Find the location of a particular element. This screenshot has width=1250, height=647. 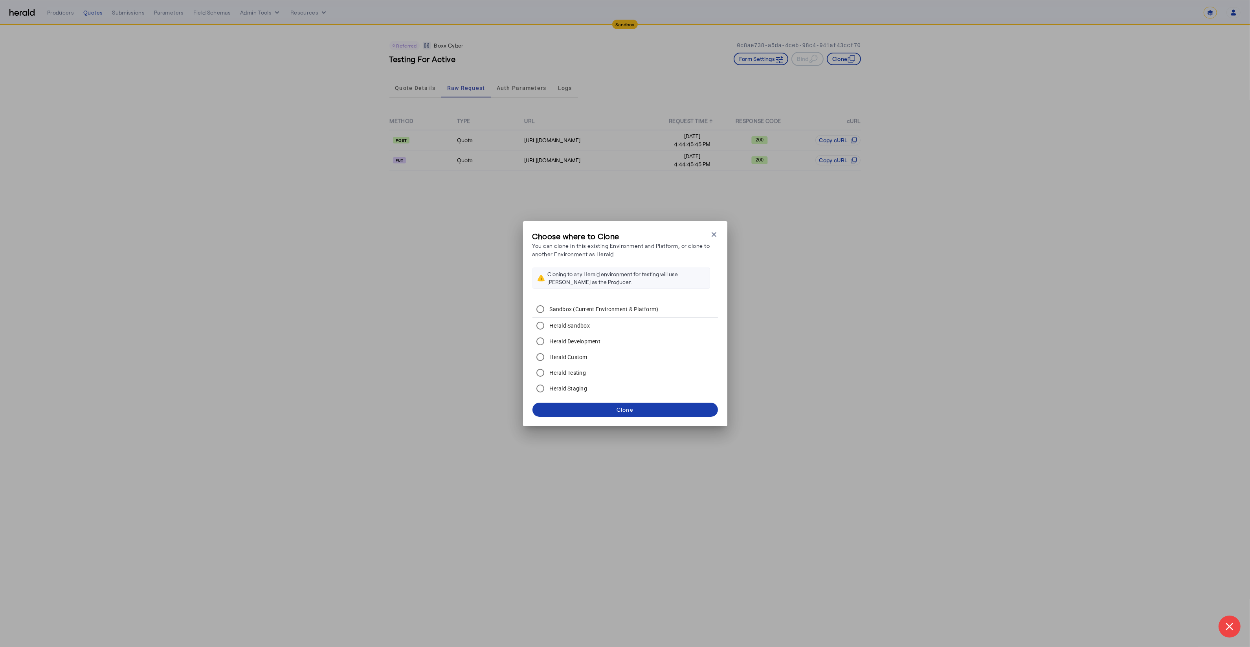

label: Herald Development is located at coordinates (574, 341).